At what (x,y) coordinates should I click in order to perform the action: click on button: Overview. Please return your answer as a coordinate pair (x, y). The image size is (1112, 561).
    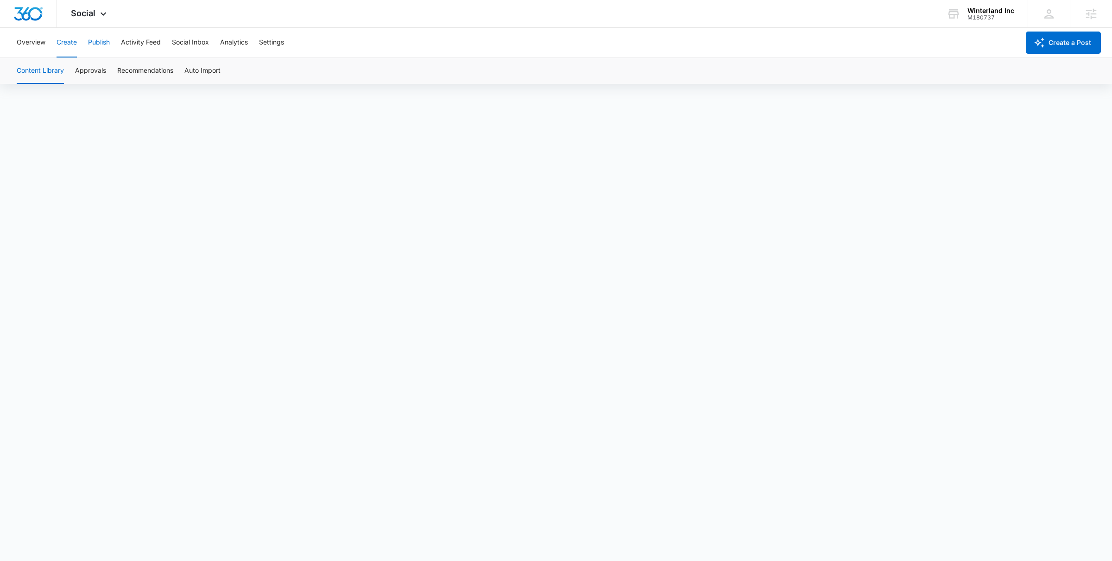
    Looking at the image, I should click on (31, 43).